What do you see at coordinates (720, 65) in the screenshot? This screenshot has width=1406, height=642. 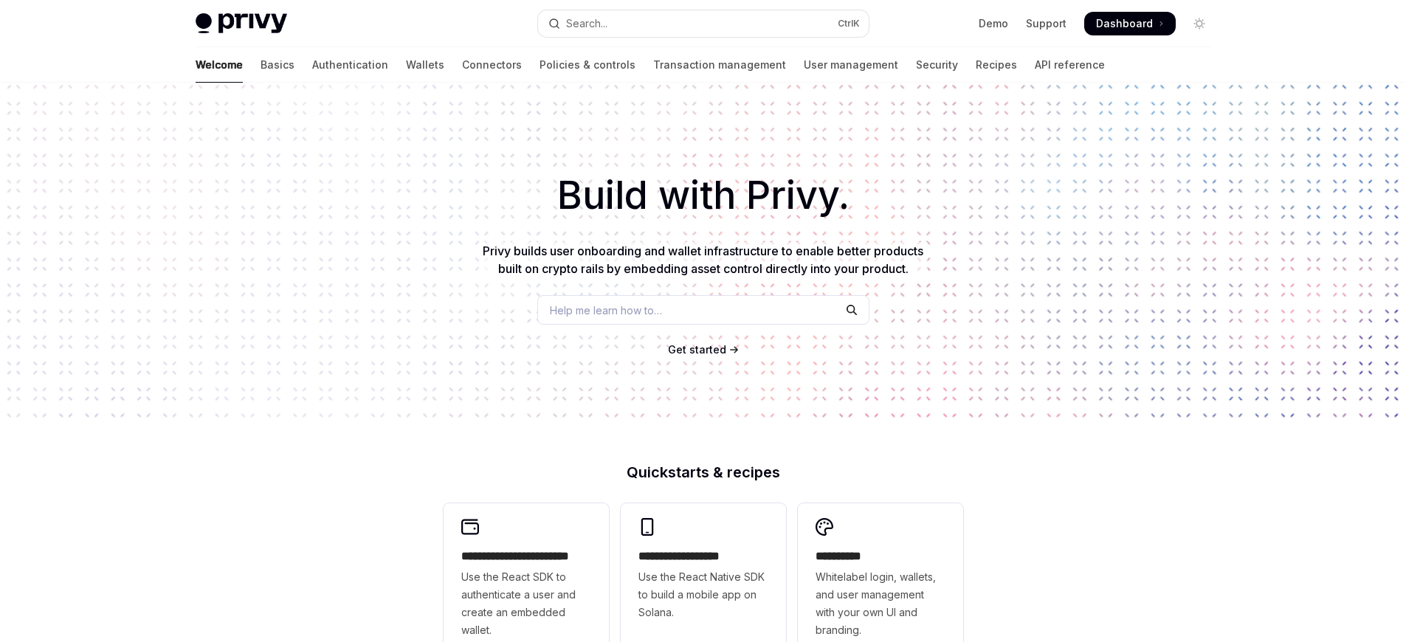 I see `a: Transaction management` at bounding box center [720, 65].